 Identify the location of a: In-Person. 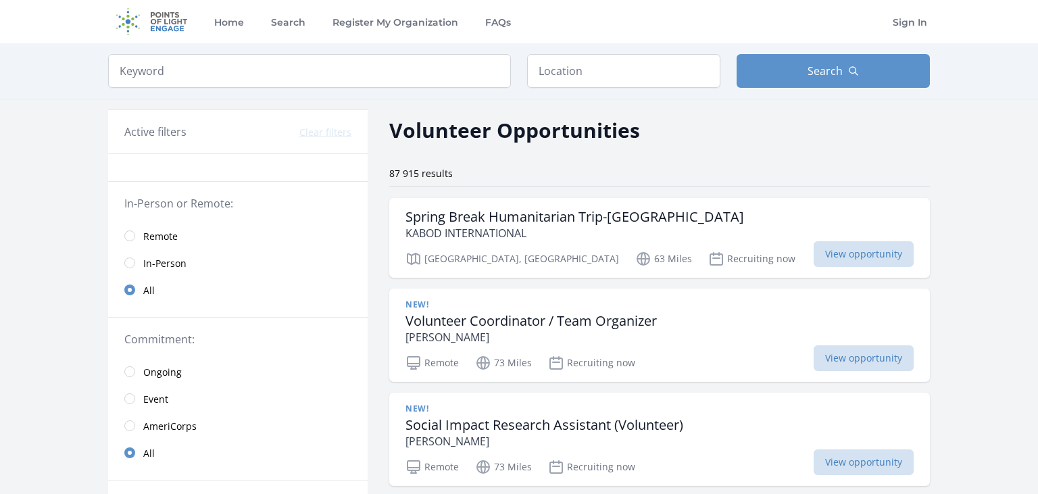
(238, 263).